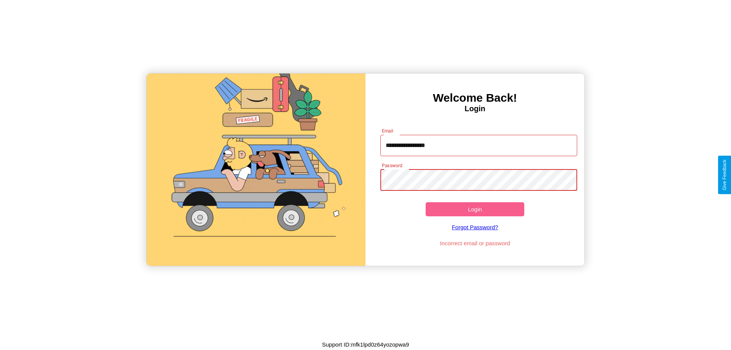  I want to click on label: Password, so click(392, 165).